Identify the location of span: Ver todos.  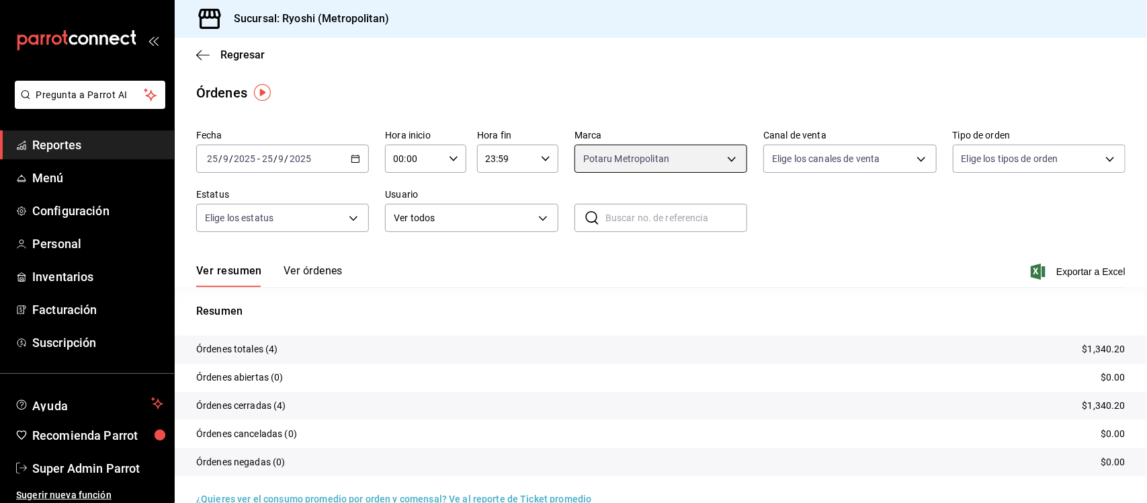
(463, 218).